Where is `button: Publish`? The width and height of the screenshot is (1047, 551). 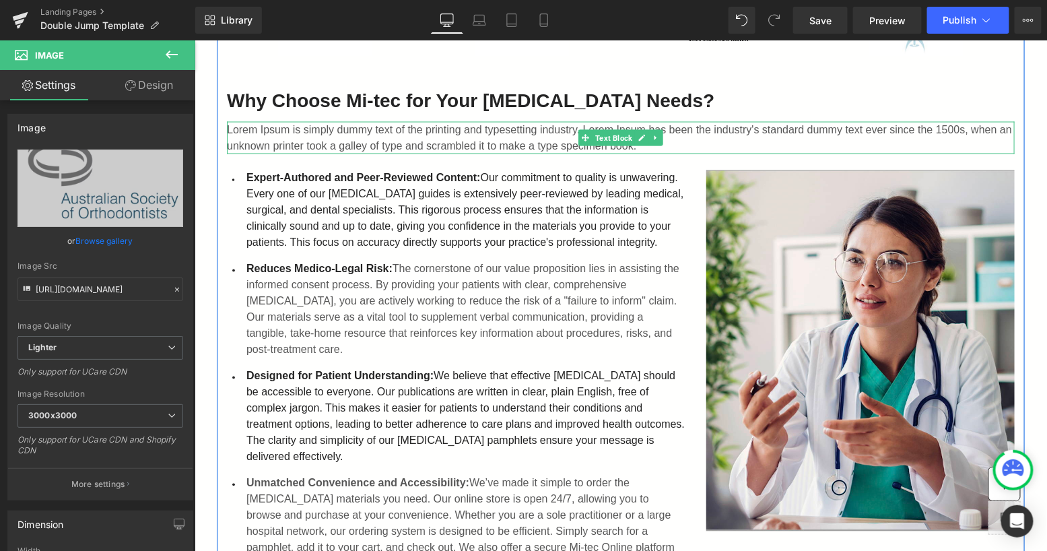
button: Publish is located at coordinates (969, 20).